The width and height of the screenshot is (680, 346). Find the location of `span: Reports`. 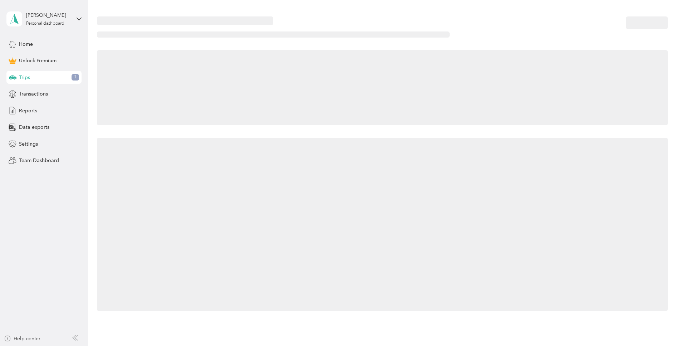

span: Reports is located at coordinates (28, 111).